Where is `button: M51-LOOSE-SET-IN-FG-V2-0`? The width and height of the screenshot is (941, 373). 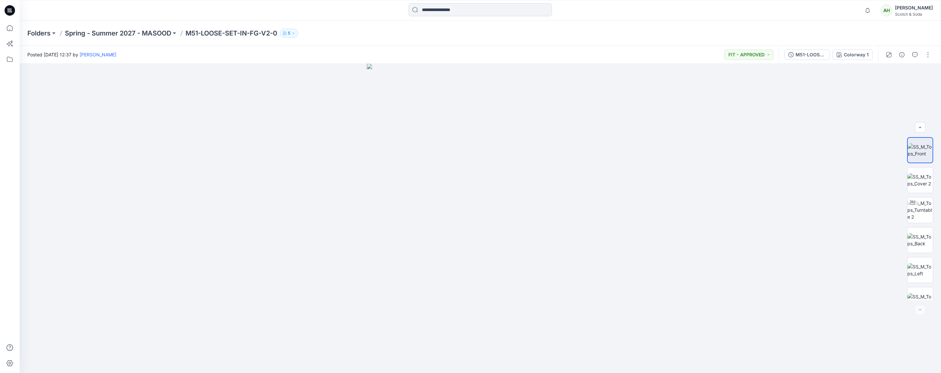
button: M51-LOOSE-SET-IN-FG-V2-0 is located at coordinates (807, 55).